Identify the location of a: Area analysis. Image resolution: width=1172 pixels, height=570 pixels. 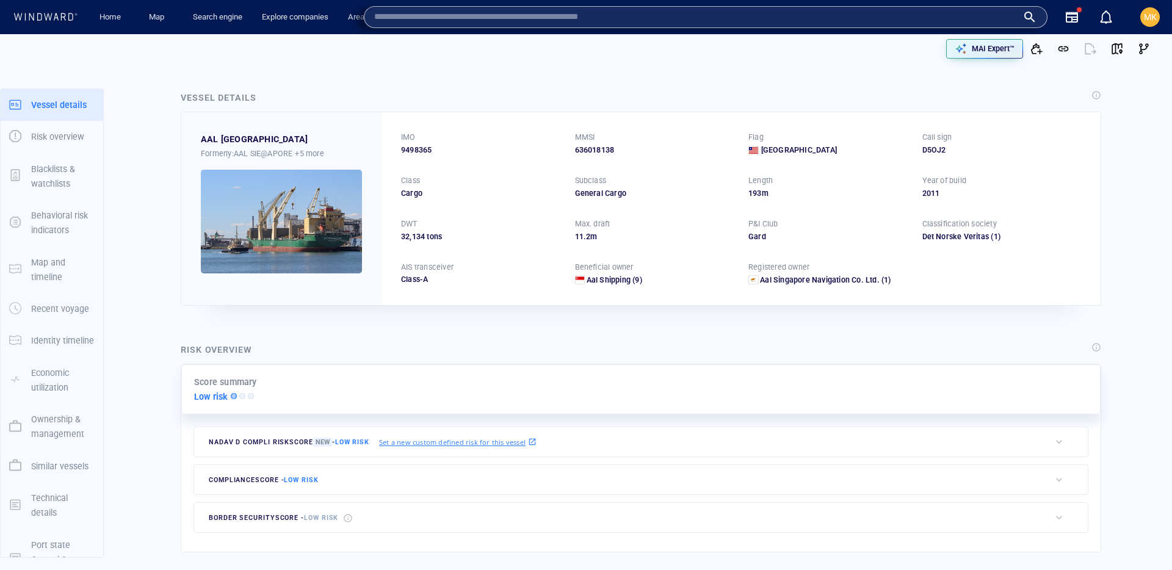
(371, 17).